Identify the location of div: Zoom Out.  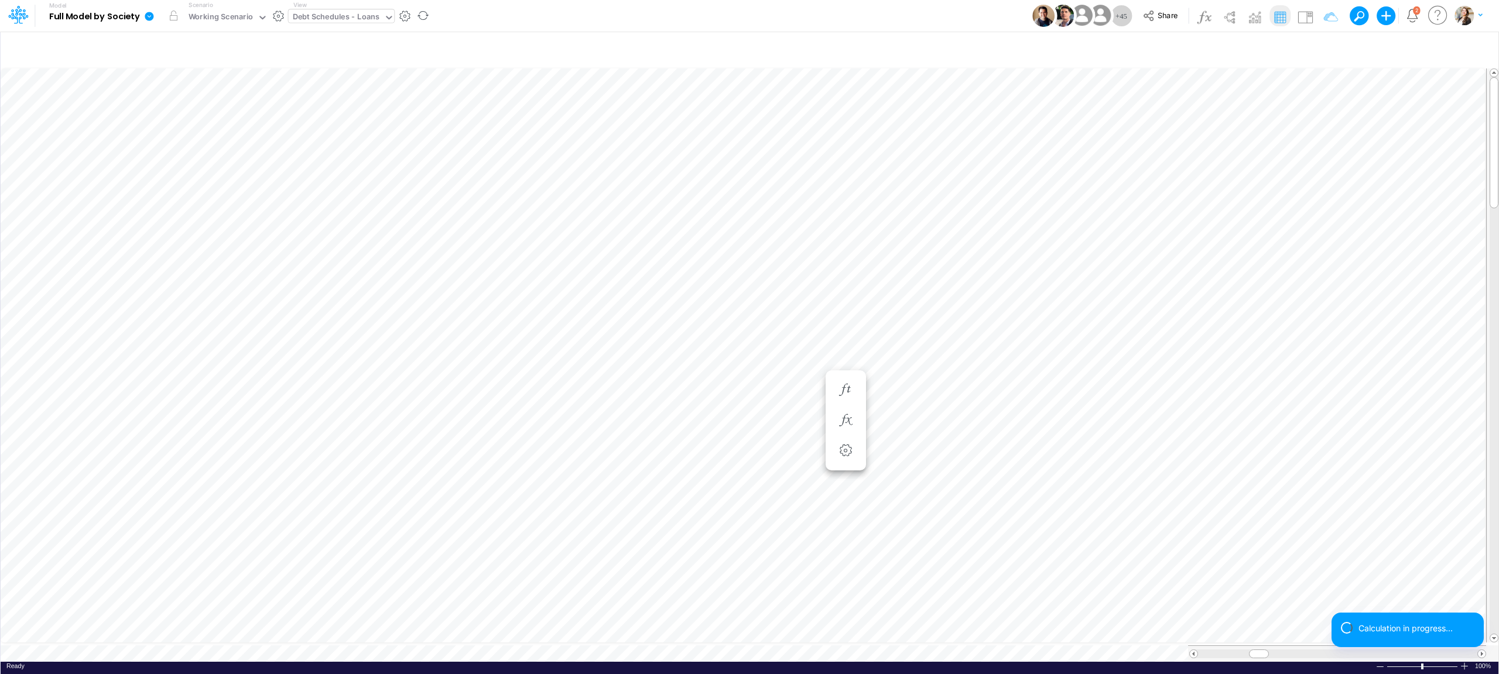
(1380, 667).